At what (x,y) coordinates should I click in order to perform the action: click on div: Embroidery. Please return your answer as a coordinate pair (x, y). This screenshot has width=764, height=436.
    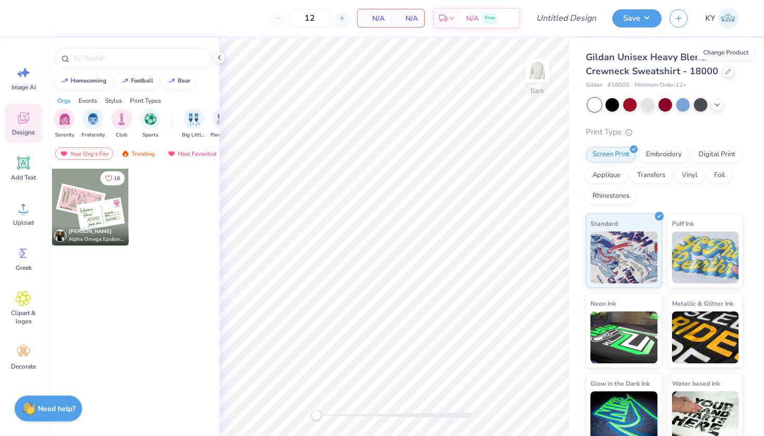
    Looking at the image, I should click on (663, 155).